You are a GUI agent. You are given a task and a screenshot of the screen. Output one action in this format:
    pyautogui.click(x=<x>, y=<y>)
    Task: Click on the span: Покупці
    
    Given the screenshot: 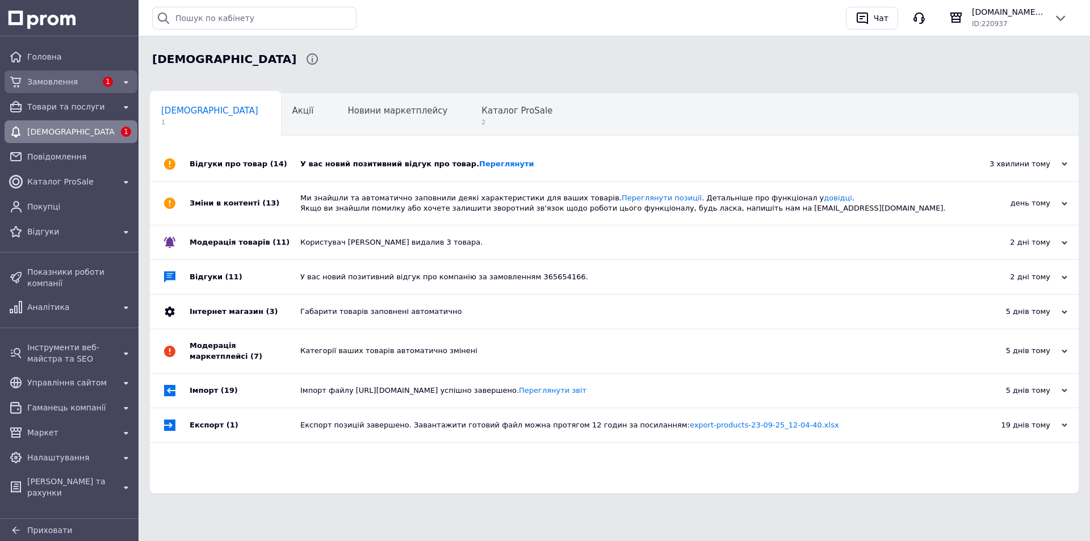 What is the action you would take?
    pyautogui.click(x=80, y=207)
    